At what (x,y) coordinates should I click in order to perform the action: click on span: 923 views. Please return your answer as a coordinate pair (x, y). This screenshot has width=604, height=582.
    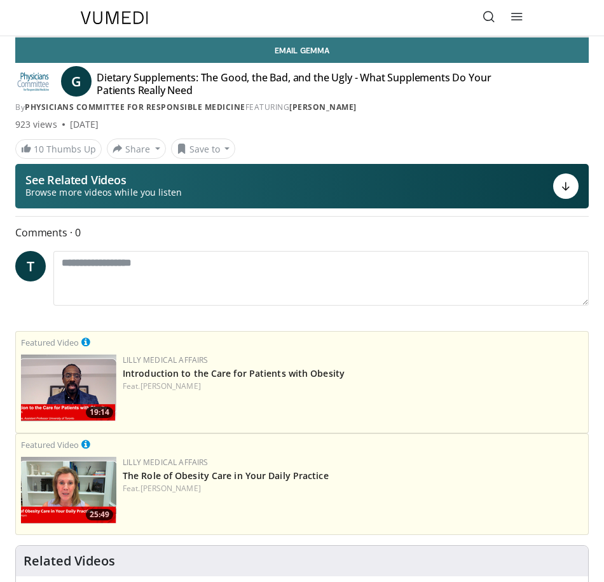
    Looking at the image, I should click on (36, 125).